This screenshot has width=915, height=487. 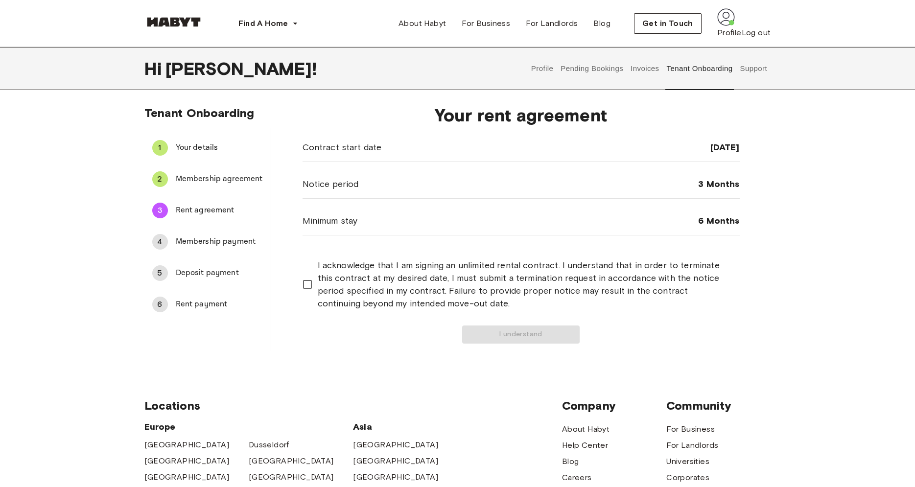 What do you see at coordinates (649, 69) in the screenshot?
I see `div: user profile tabs` at bounding box center [649, 69].